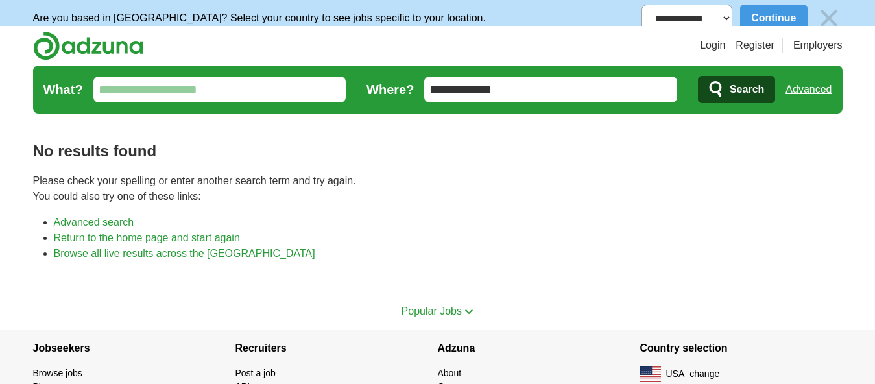 This screenshot has height=384, width=875. Describe the element at coordinates (256, 373) in the screenshot. I see `a: Post a job` at that location.